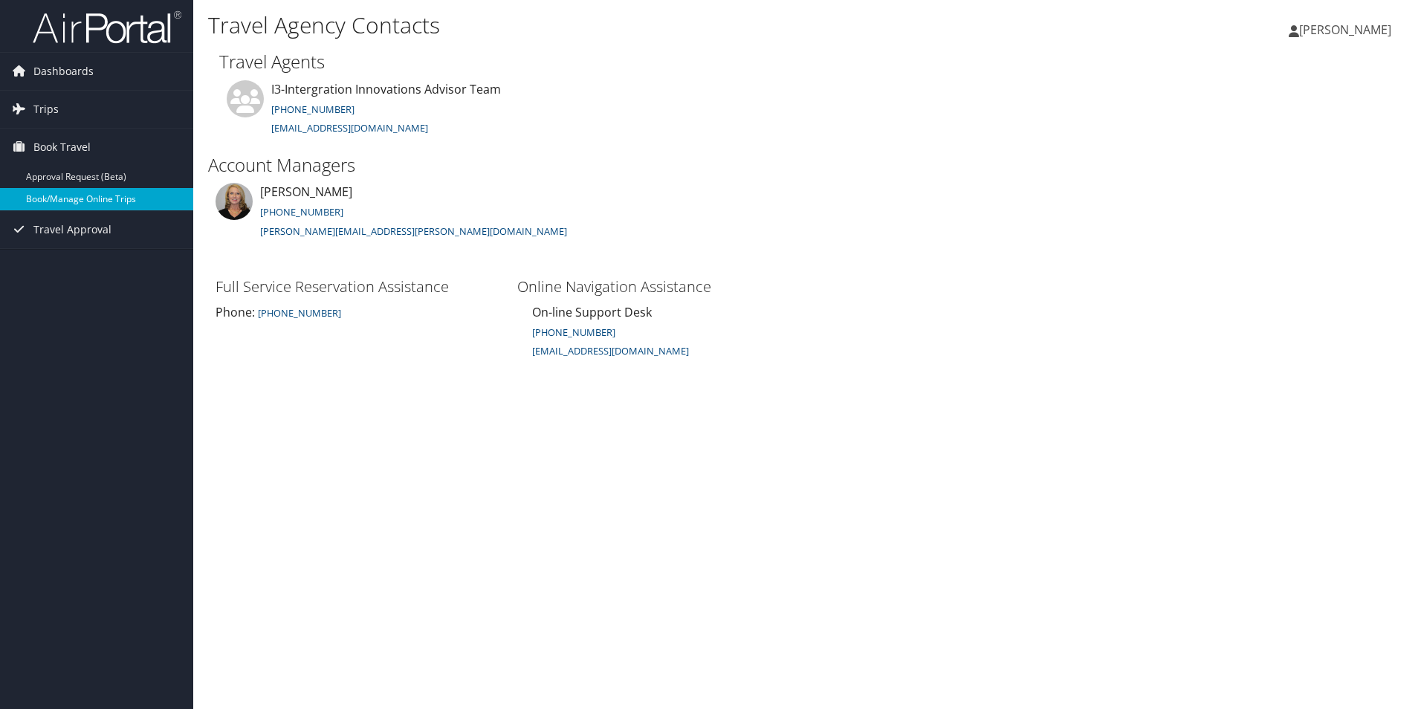 The height and width of the screenshot is (709, 1421). Describe the element at coordinates (592, 312) in the screenshot. I see `span: On-line Support Desk` at that location.